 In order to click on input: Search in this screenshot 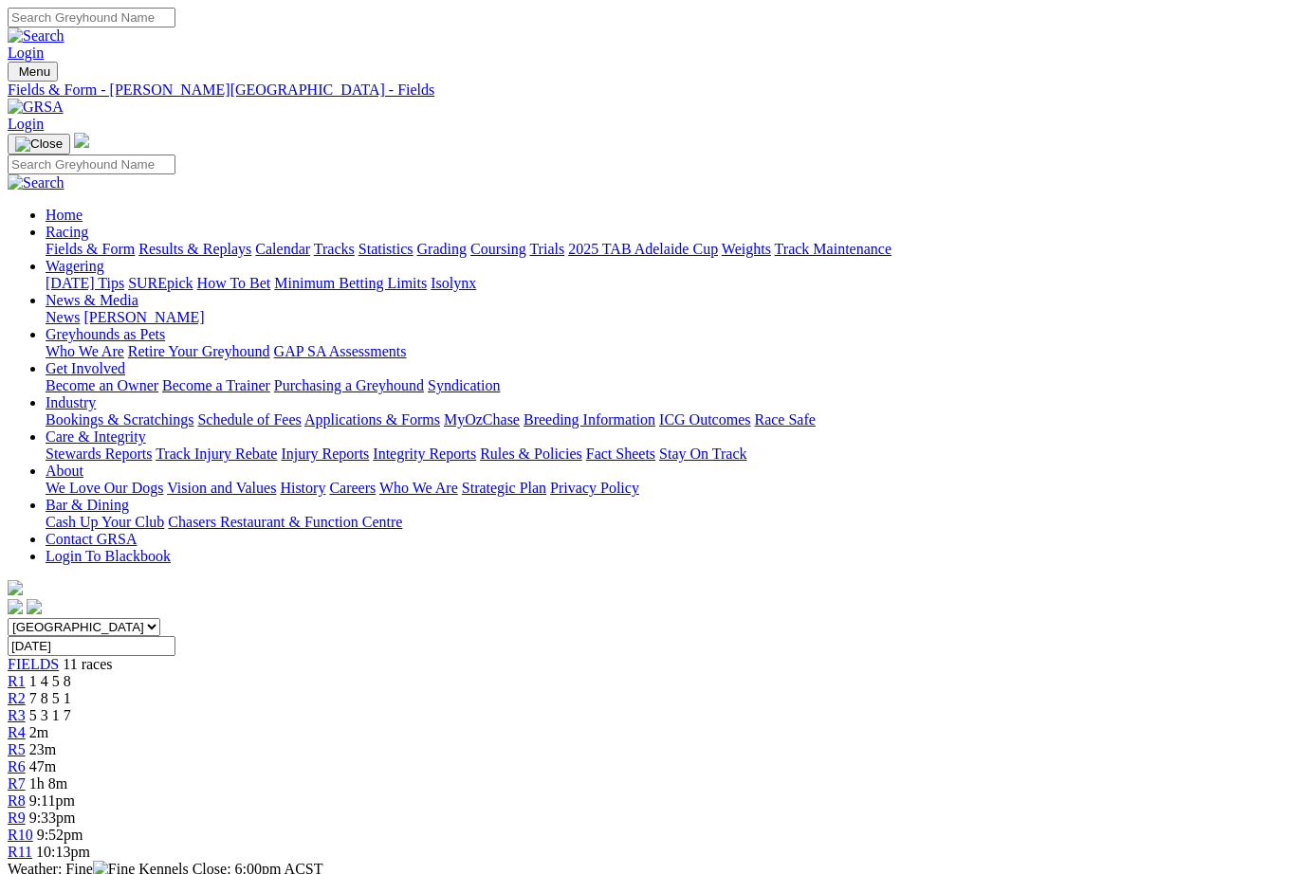, I will do `click(91, 17)`.